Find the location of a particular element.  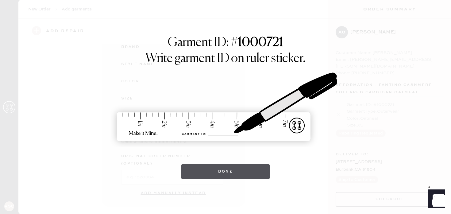

strong: 1000721 is located at coordinates (261, 43).